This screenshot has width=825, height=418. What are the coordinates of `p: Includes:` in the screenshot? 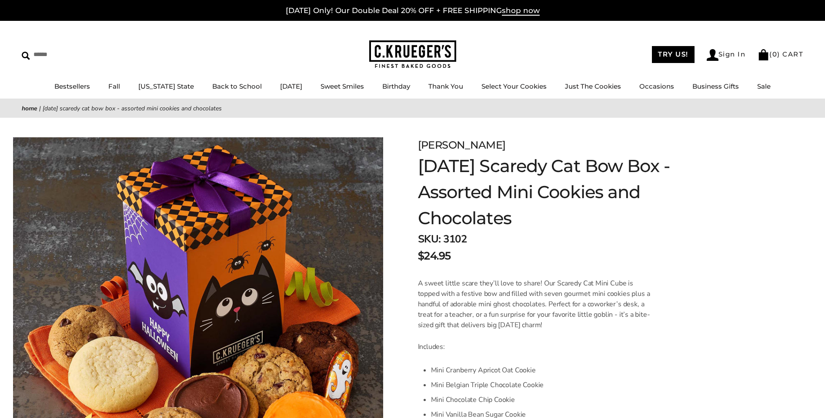 It's located at (537, 347).